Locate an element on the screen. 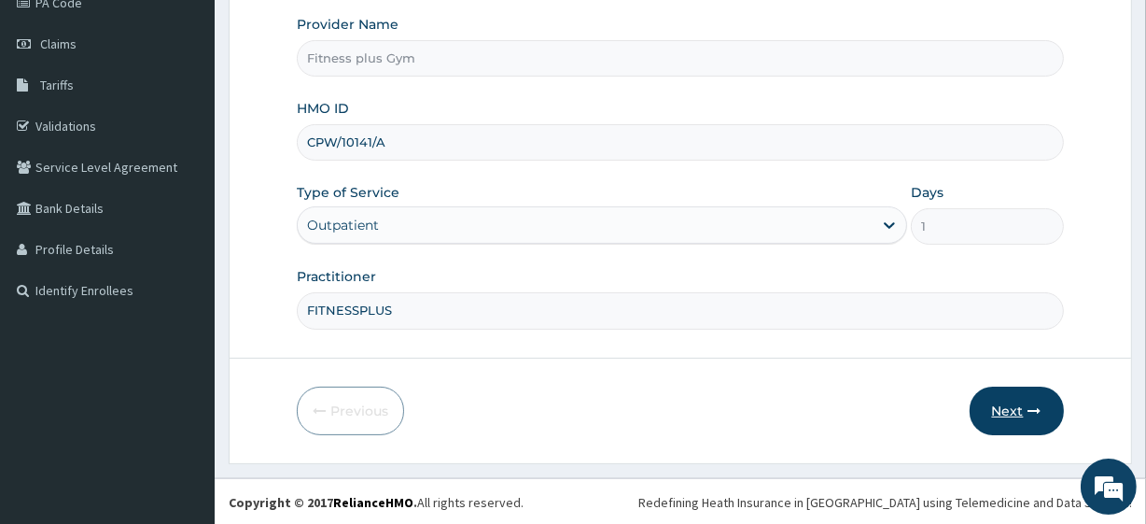  label: Days is located at coordinates (927, 192).